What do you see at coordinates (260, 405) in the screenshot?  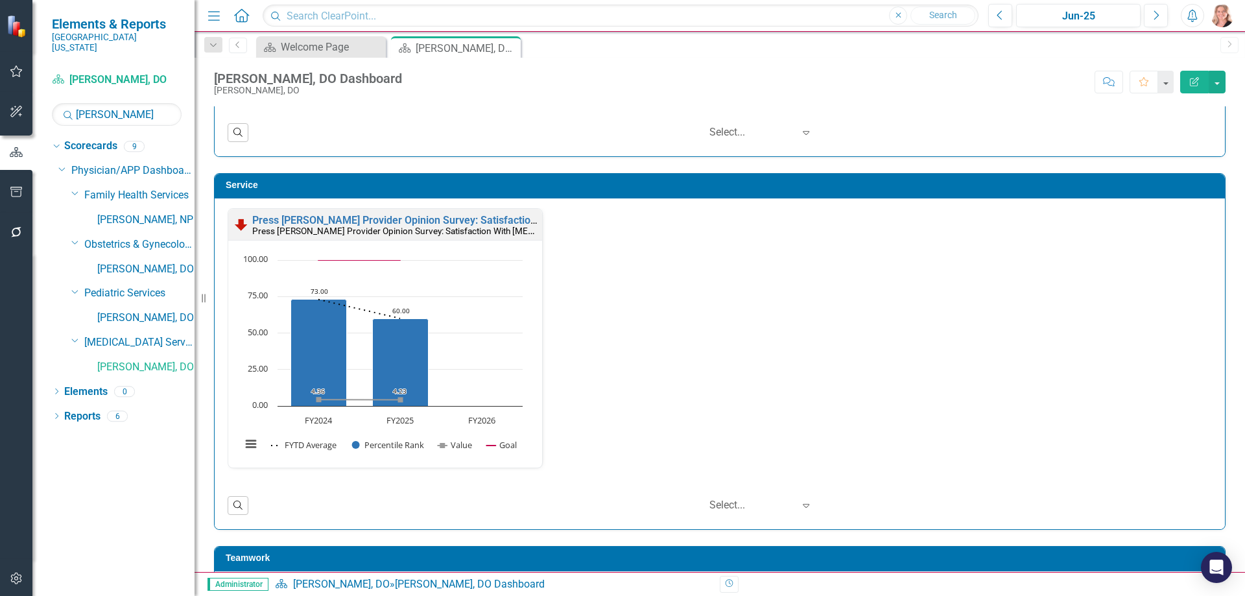 I see `text: 0.00` at bounding box center [260, 405].